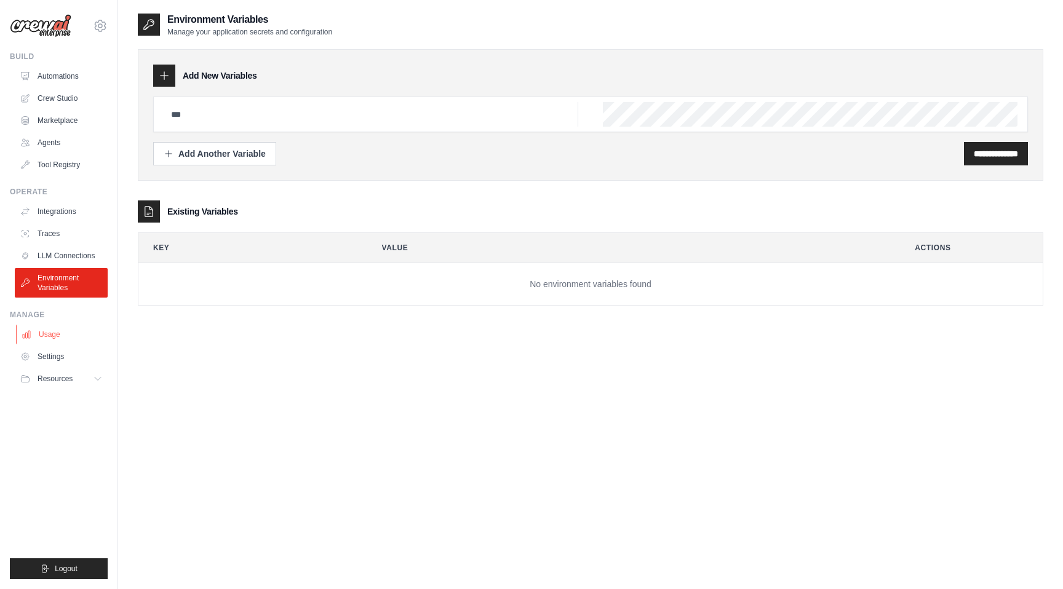 The width and height of the screenshot is (1063, 589). I want to click on div: Add Another Variable, so click(215, 154).